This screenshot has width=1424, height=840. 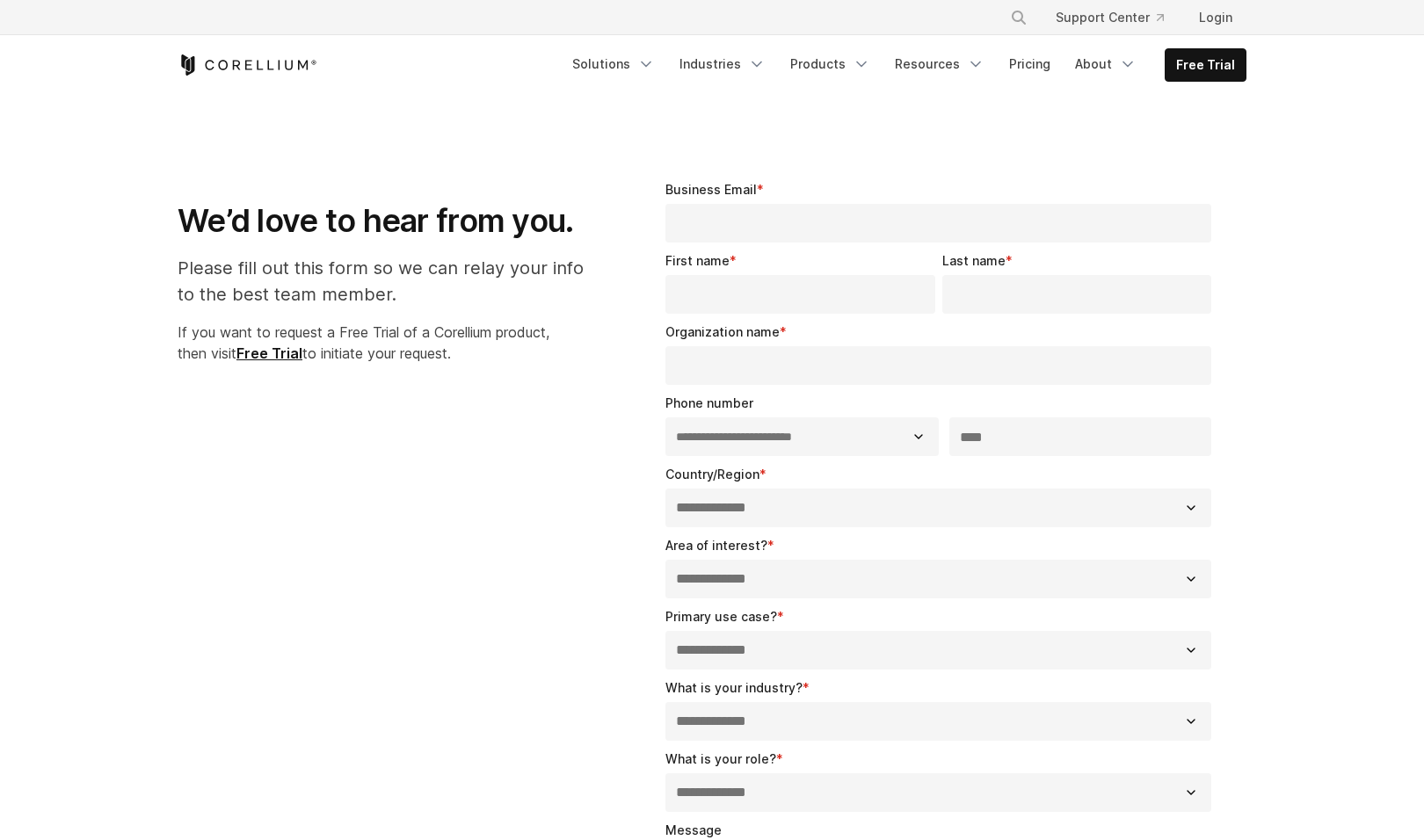 What do you see at coordinates (390, 343) in the screenshot?
I see `p: If you want to request a Free Trial of a Corellium product, then visit to initiate your request.` at bounding box center [390, 343].